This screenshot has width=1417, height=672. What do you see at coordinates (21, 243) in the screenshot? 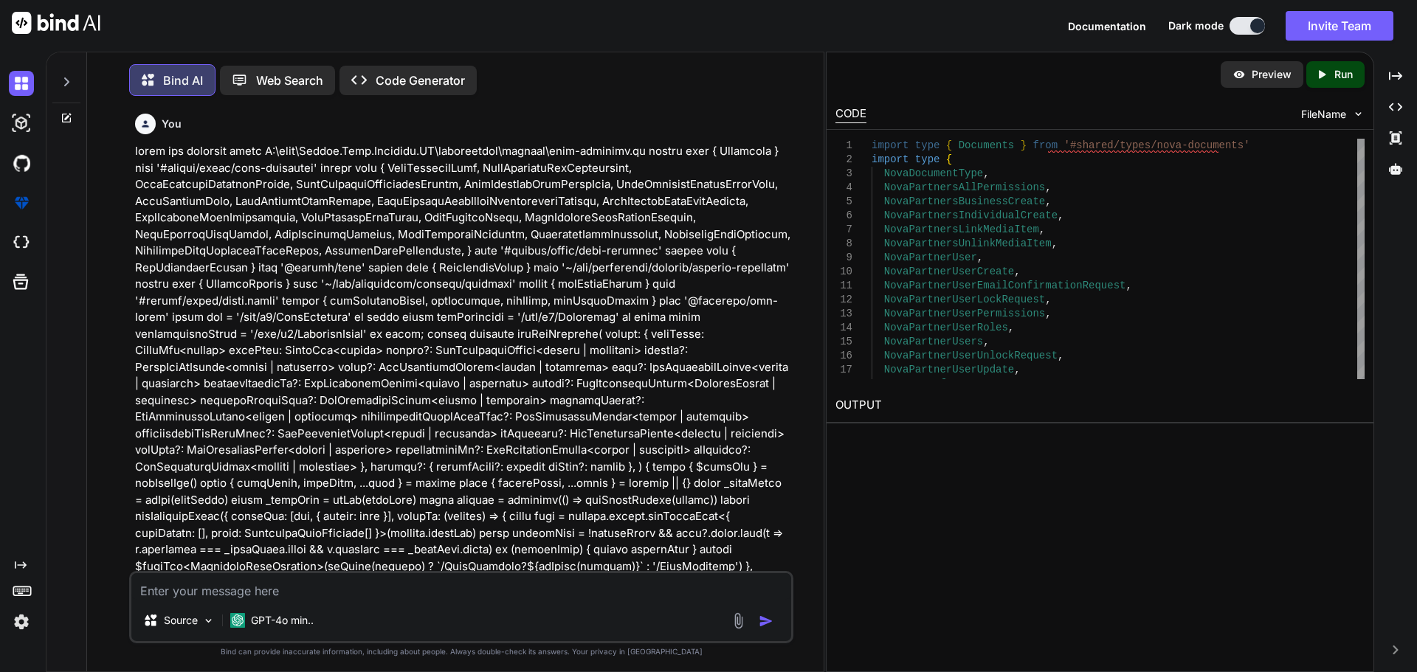
I see `img: cloudideIcon` at bounding box center [21, 243].